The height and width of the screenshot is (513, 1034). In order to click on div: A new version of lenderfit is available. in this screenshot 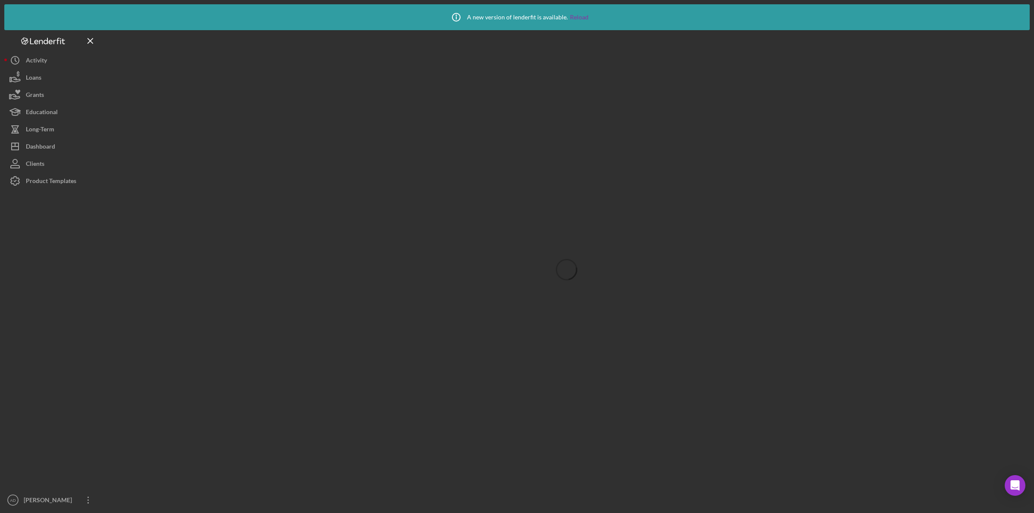, I will do `click(517, 17)`.